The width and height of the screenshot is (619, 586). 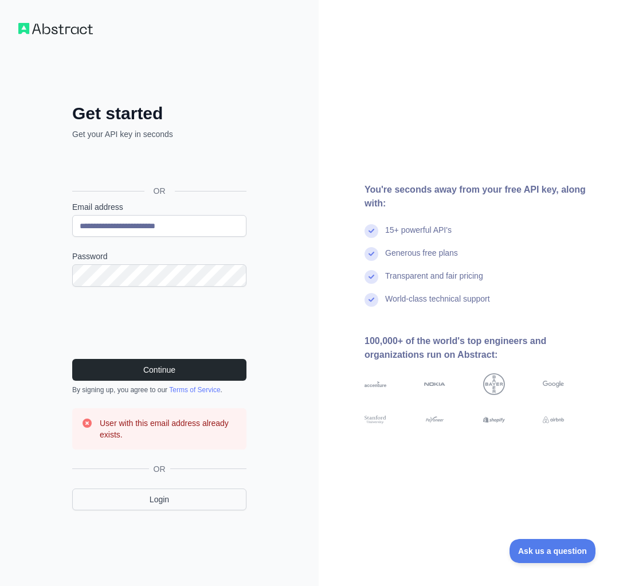 What do you see at coordinates (482, 197) in the screenshot?
I see `div: You're seconds away from your free API key, along with:` at bounding box center [482, 197].